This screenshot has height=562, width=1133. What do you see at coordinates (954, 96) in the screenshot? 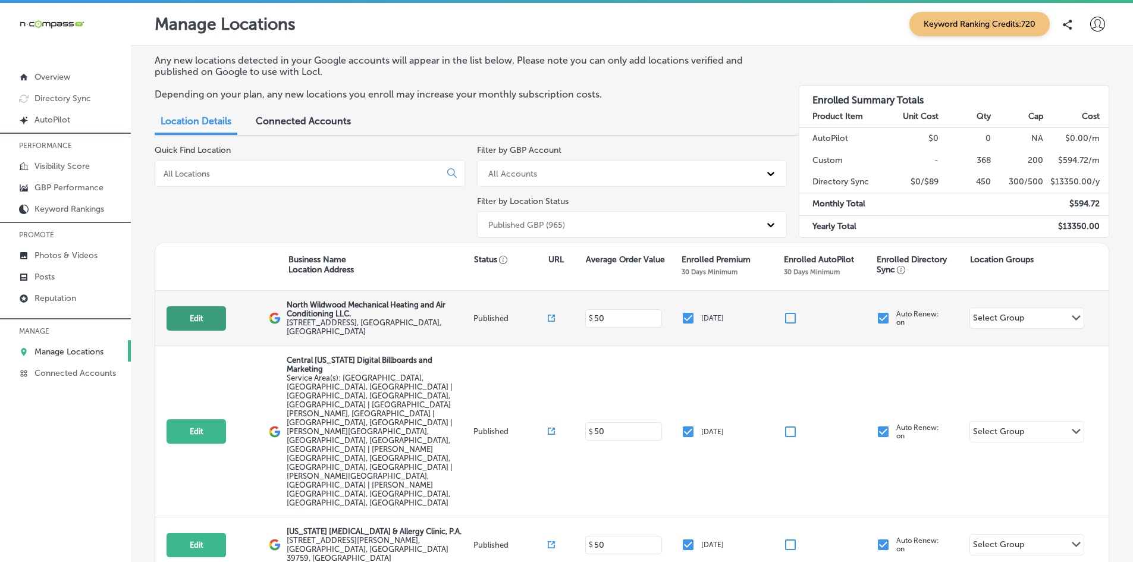
I see `h3: Enrolled Summary Totals` at bounding box center [954, 96].